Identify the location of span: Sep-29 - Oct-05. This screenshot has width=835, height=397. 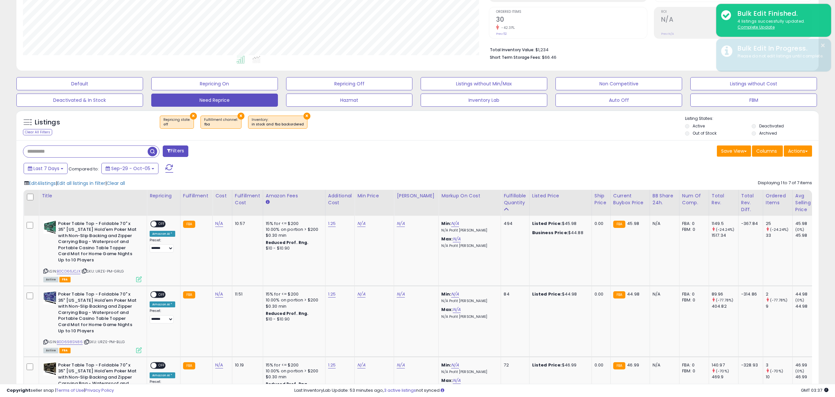
(131, 168).